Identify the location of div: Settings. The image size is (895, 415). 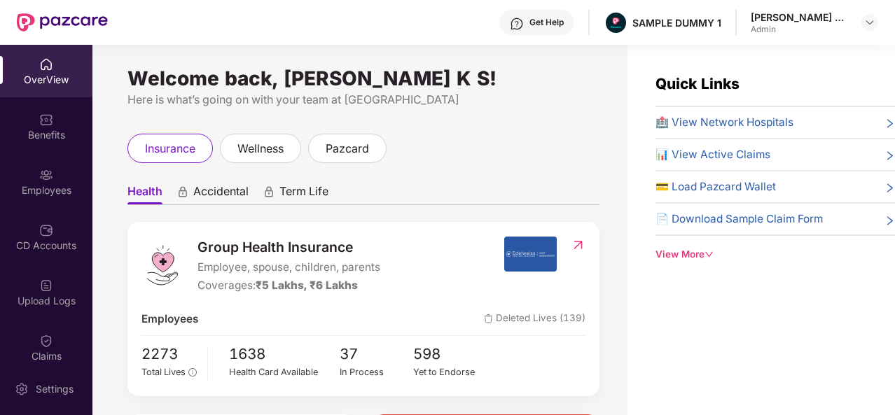
(55, 389).